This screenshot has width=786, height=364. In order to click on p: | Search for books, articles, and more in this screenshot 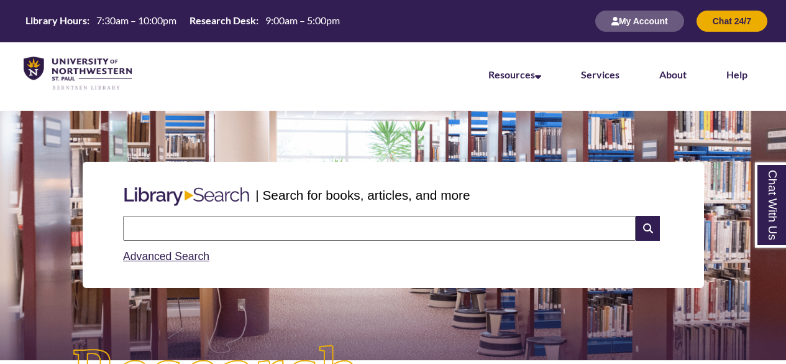, I will do `click(362, 194)`.